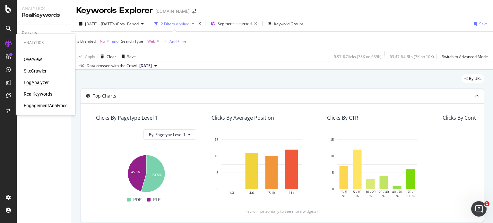 This screenshot has height=223, width=493. What do you see at coordinates (115, 41) in the screenshot?
I see `button: and` at bounding box center [115, 41].